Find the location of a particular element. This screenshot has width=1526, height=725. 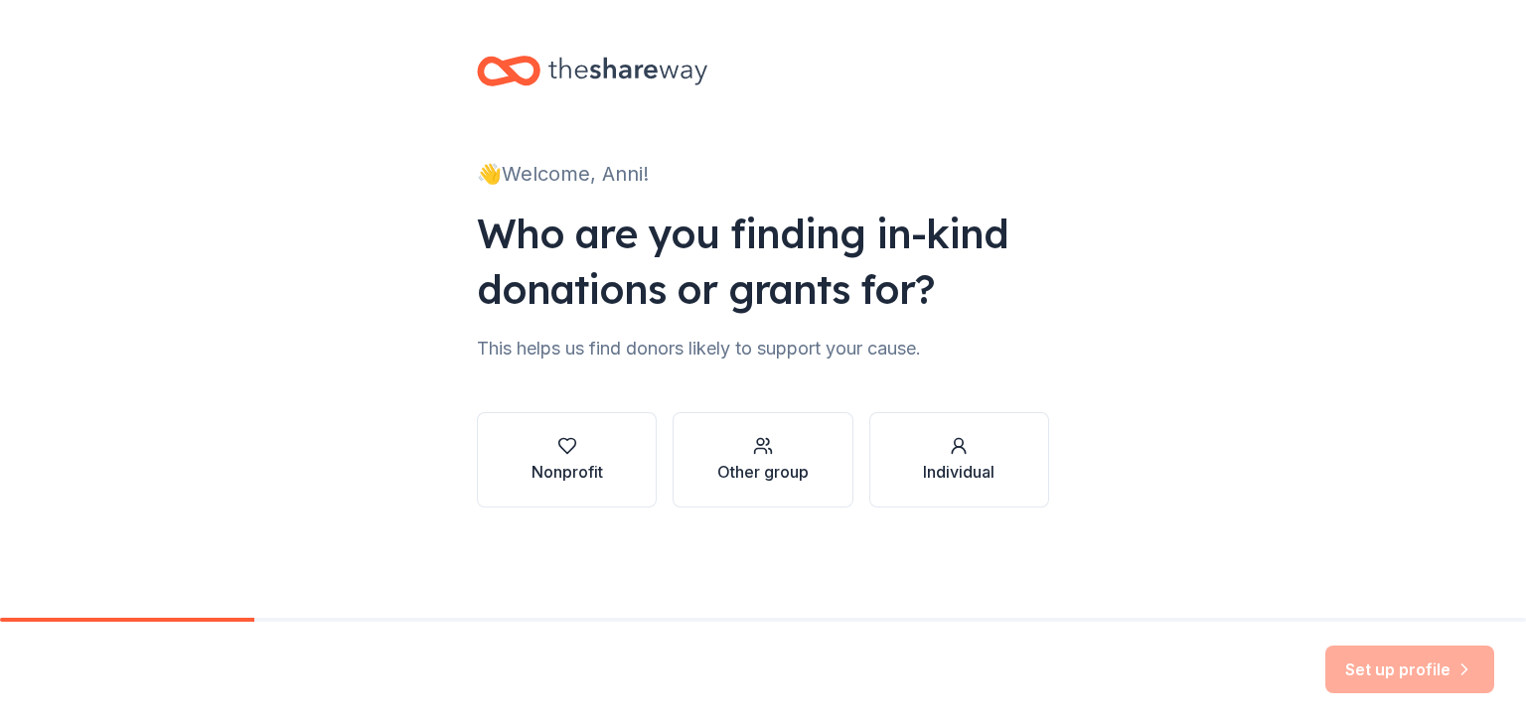

button: Nonprofit is located at coordinates (566, 460).